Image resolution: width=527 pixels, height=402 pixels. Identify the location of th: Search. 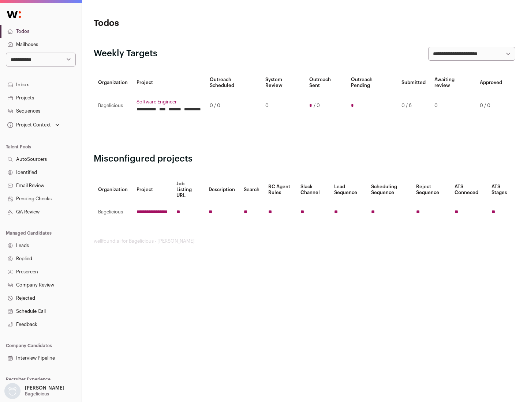
(251, 190).